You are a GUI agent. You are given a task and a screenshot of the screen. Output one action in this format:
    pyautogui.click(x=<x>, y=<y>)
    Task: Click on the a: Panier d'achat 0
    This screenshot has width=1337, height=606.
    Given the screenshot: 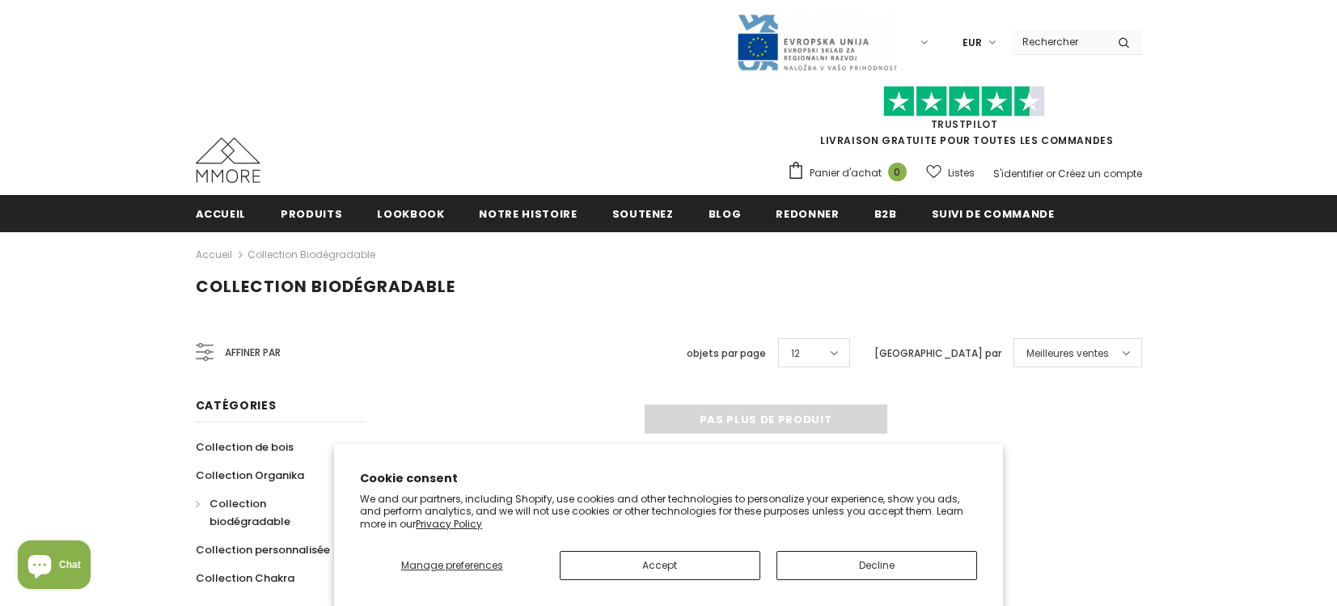 What is the action you would take?
    pyautogui.click(x=851, y=173)
    